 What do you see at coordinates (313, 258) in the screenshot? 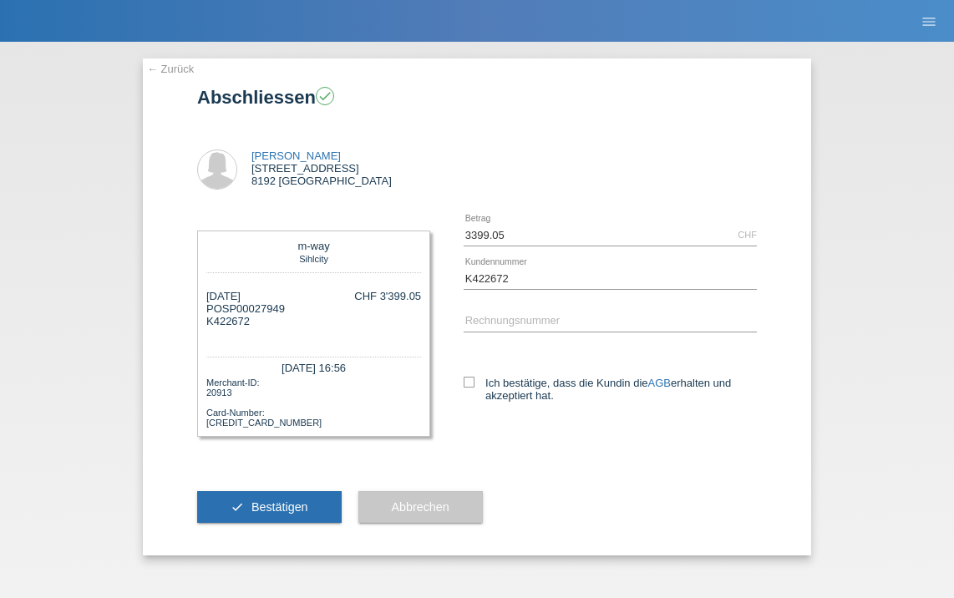
I see `div: Sihlcity` at bounding box center [313, 258].